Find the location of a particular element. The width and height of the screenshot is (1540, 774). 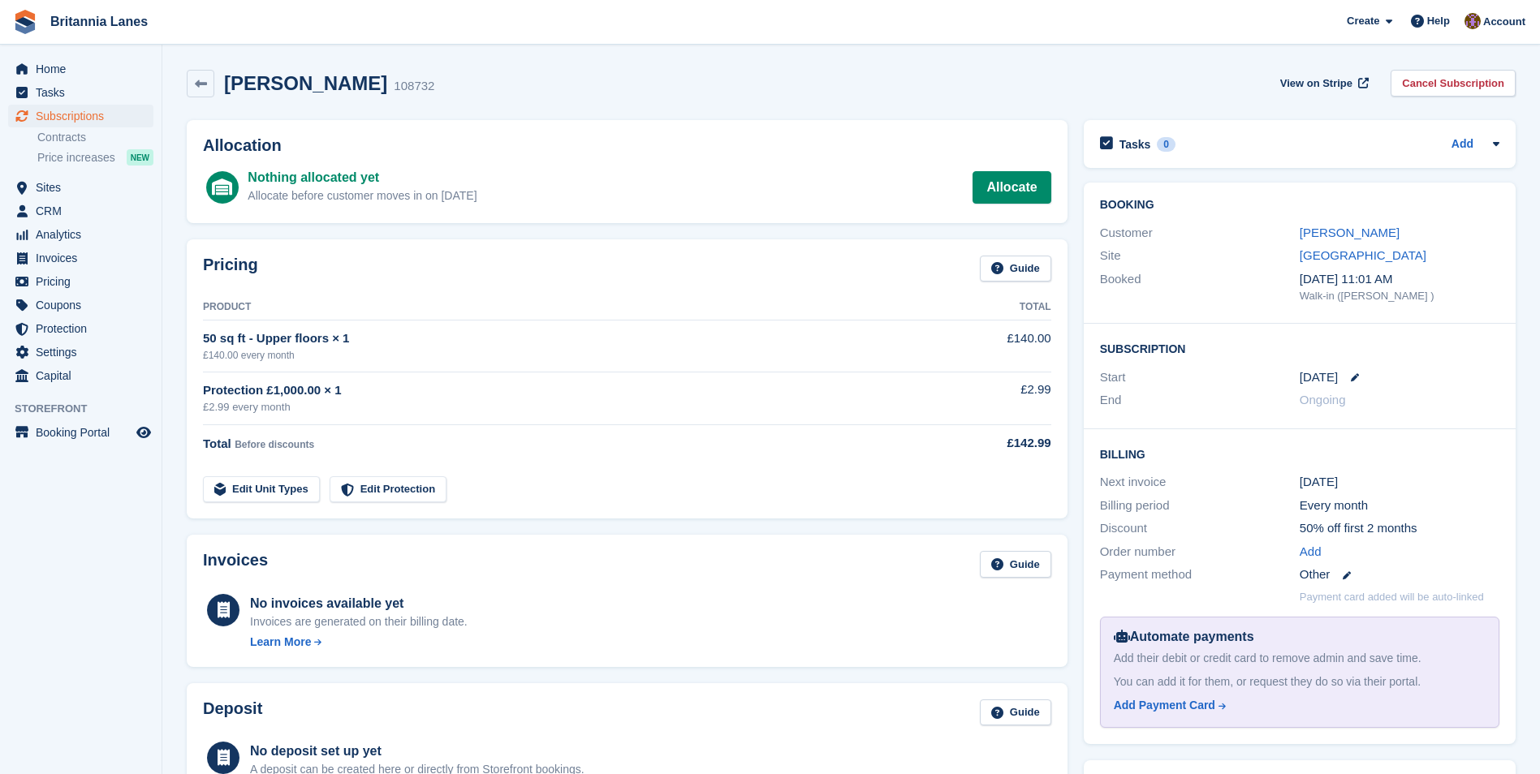

time: 2025-09-26 00:00:00 UTC is located at coordinates (1318, 377).